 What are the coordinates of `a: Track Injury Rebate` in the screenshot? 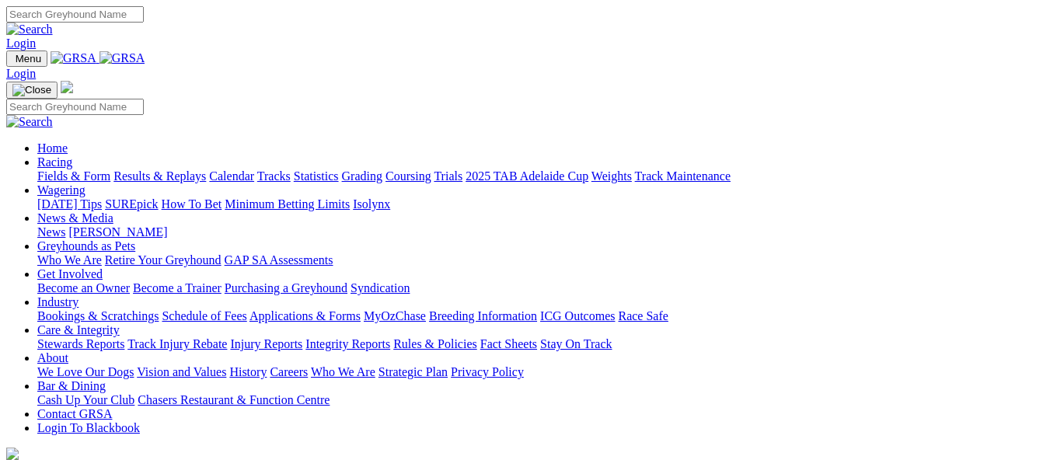 It's located at (177, 344).